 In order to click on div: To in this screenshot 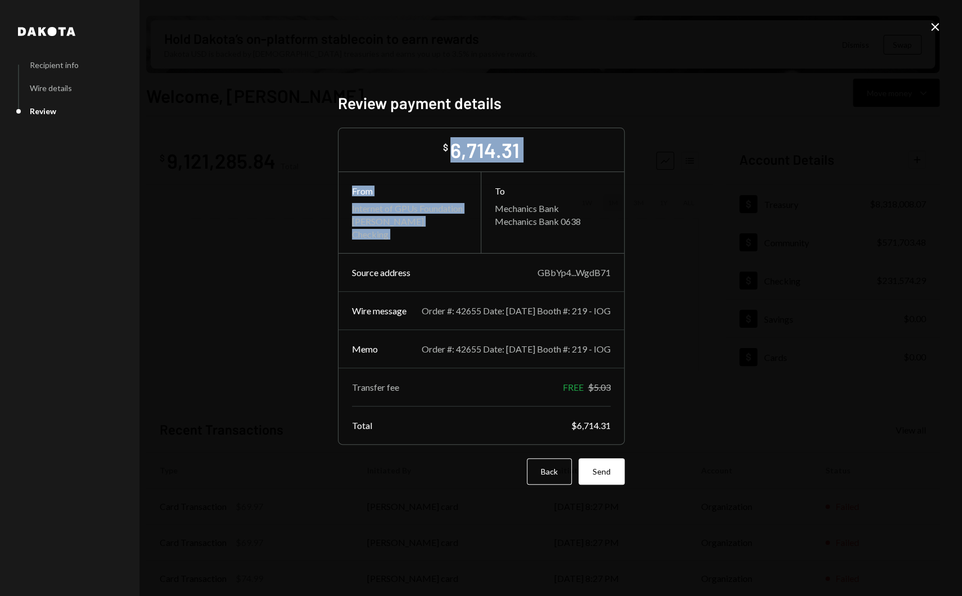, I will do `click(553, 191)`.